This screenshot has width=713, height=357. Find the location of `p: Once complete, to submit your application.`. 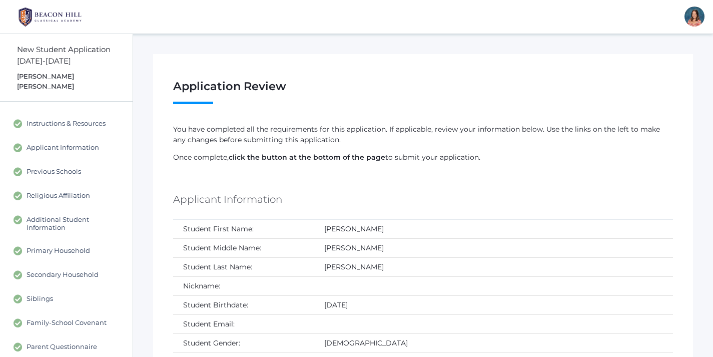

p: Once complete, to submit your application. is located at coordinates (423, 157).